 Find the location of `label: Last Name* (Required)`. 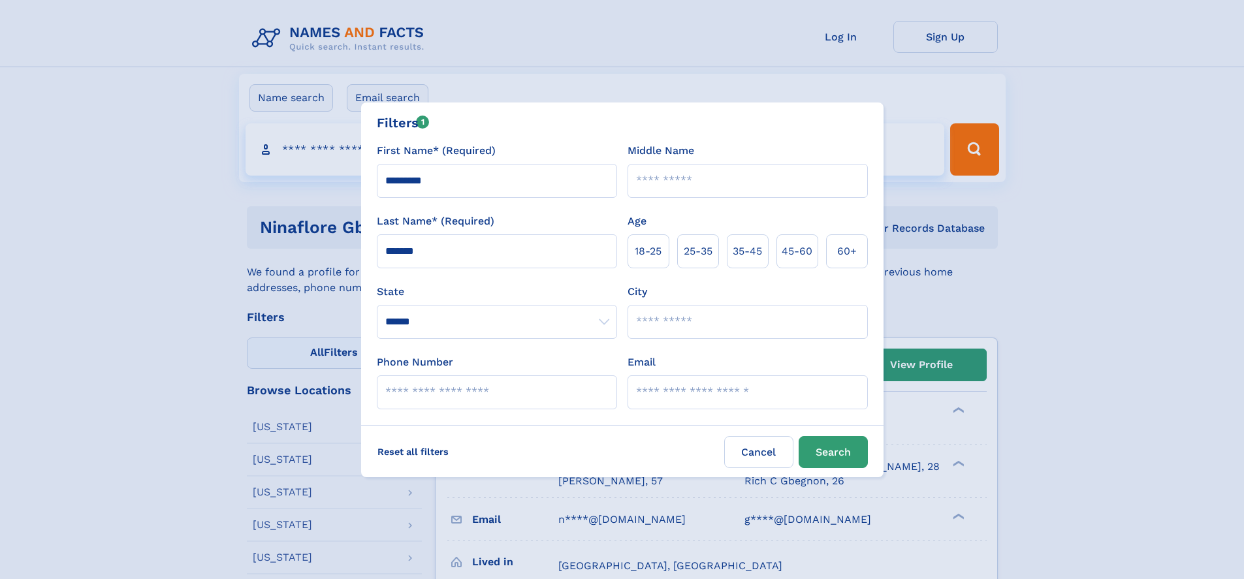

label: Last Name* (Required) is located at coordinates (436, 221).